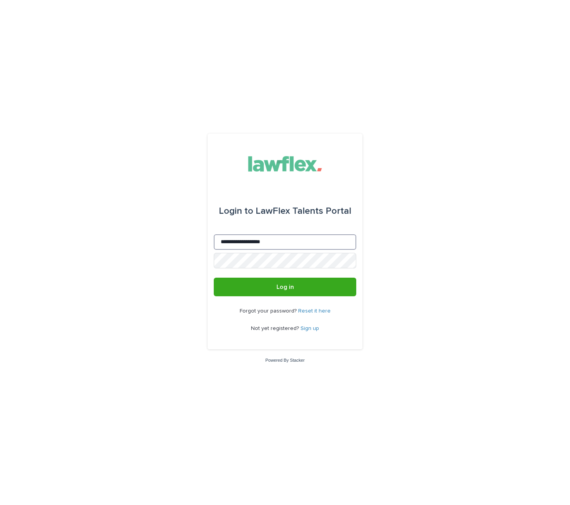 The image size is (570, 505). I want to click on span: Forgot your password?, so click(269, 311).